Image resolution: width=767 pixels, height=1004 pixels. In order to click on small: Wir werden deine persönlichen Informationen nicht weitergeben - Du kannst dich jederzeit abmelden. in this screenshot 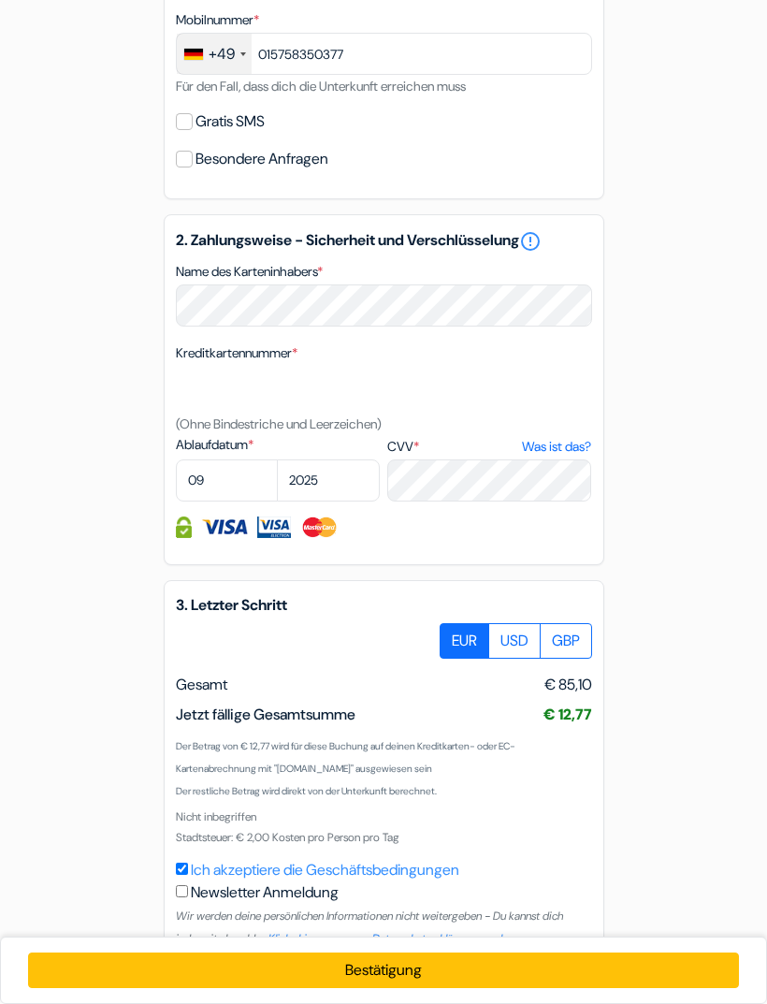, I will do `click(370, 927)`.